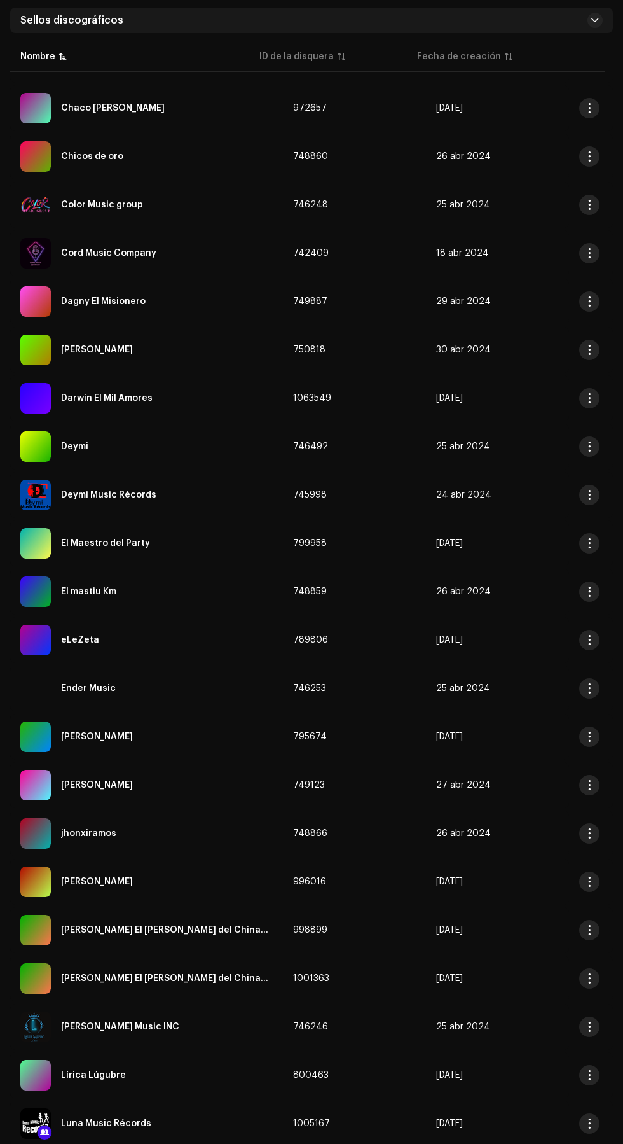 The width and height of the screenshot is (623, 1144). I want to click on span: 748866, so click(310, 833).